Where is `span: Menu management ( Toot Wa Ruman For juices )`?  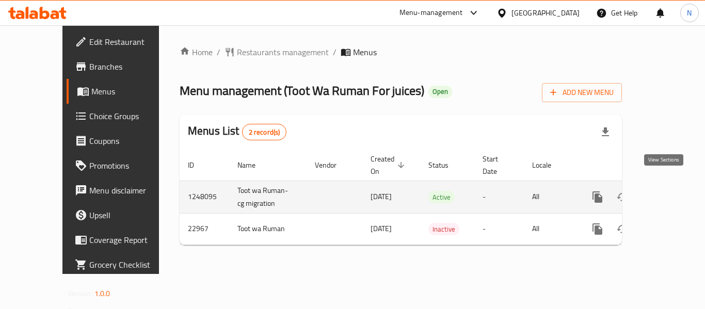
span: Menu management ( Toot Wa Ruman For juices ) is located at coordinates (302, 90).